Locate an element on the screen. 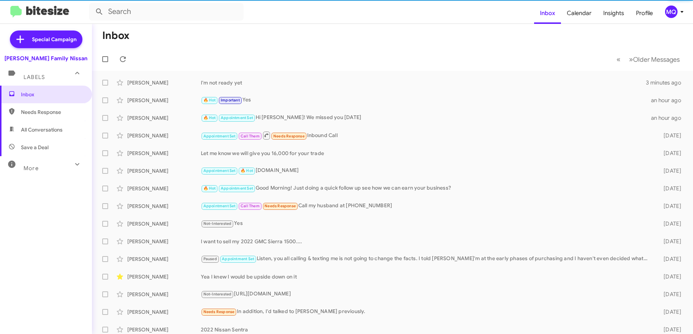 The image size is (693, 334). div: 3 minutes ago is located at coordinates (666, 83).